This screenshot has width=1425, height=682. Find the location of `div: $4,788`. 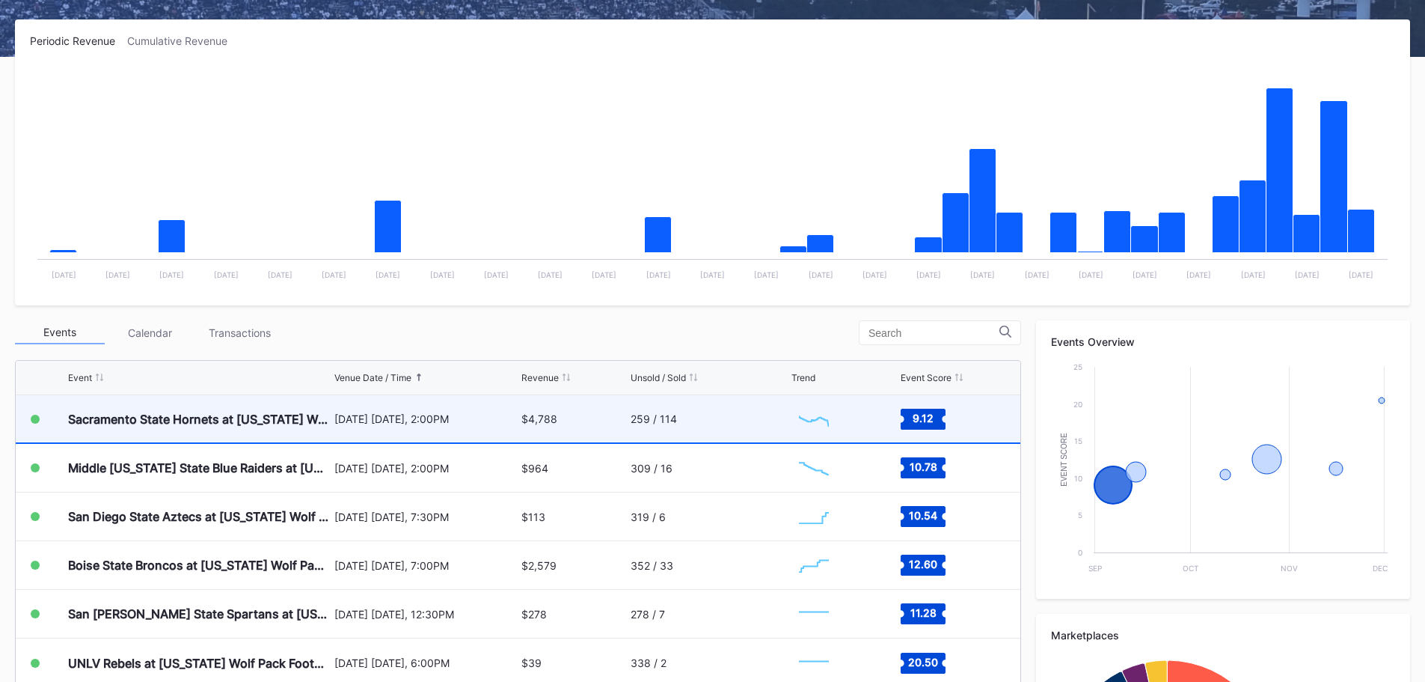

div: $4,788 is located at coordinates (540, 418).